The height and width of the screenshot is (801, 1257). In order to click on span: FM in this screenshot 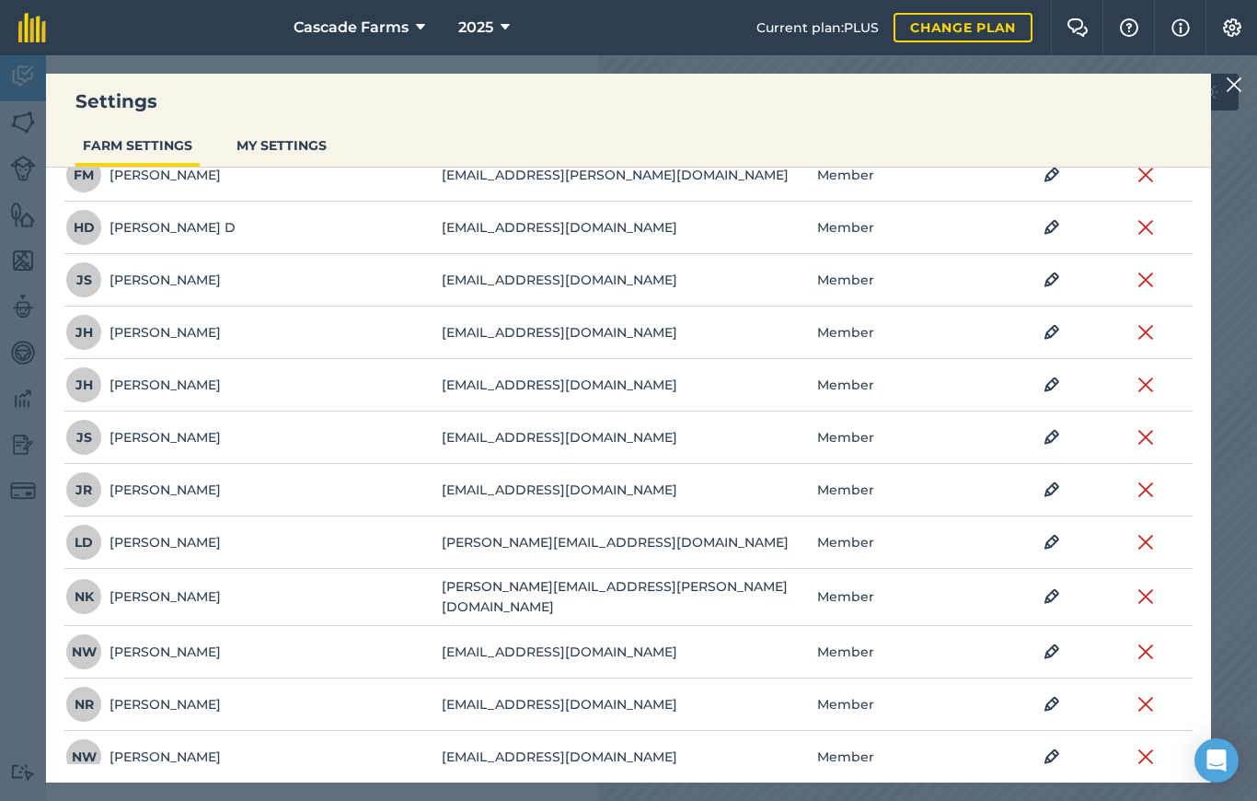, I will do `click(84, 175)`.